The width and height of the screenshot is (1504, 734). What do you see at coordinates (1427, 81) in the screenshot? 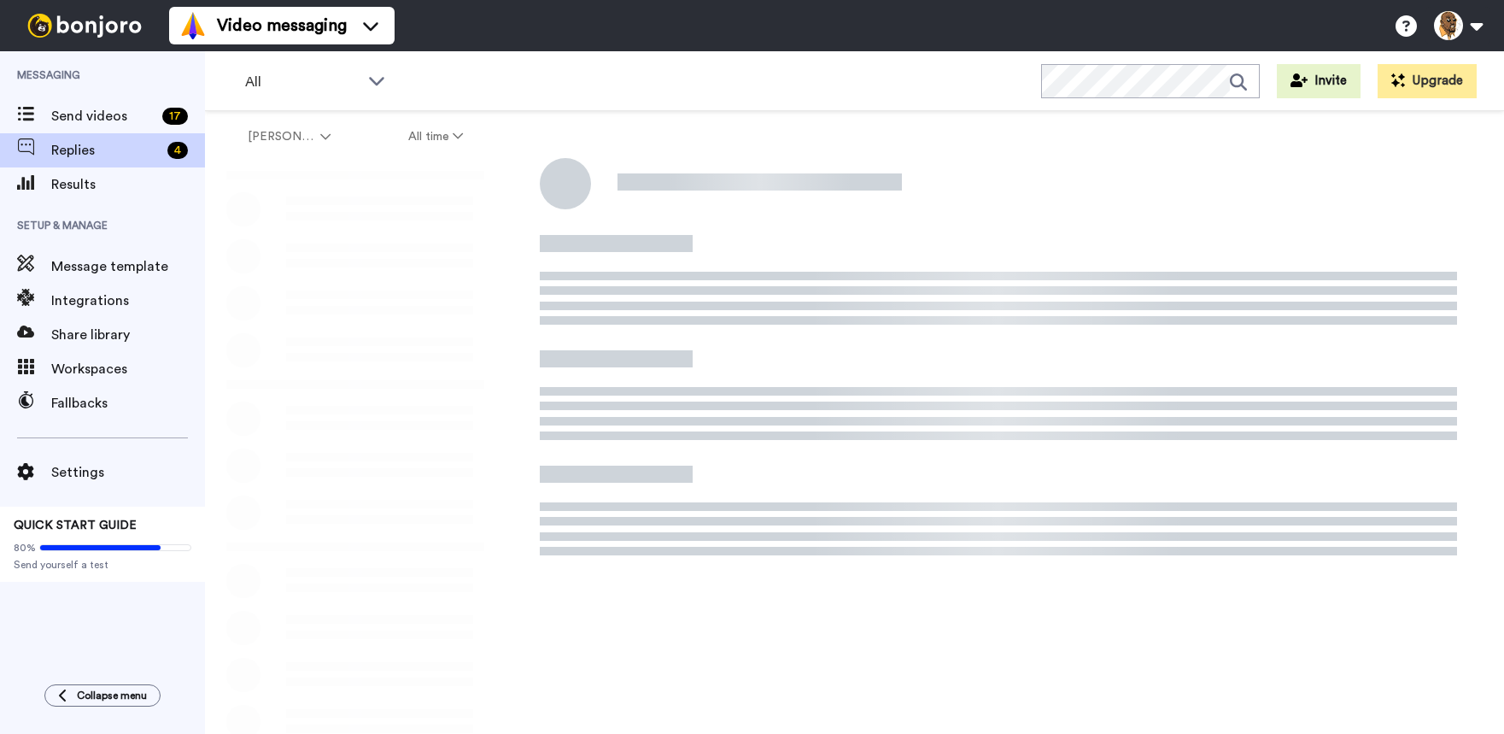
I see `button: Upgrade` at bounding box center [1427, 81].